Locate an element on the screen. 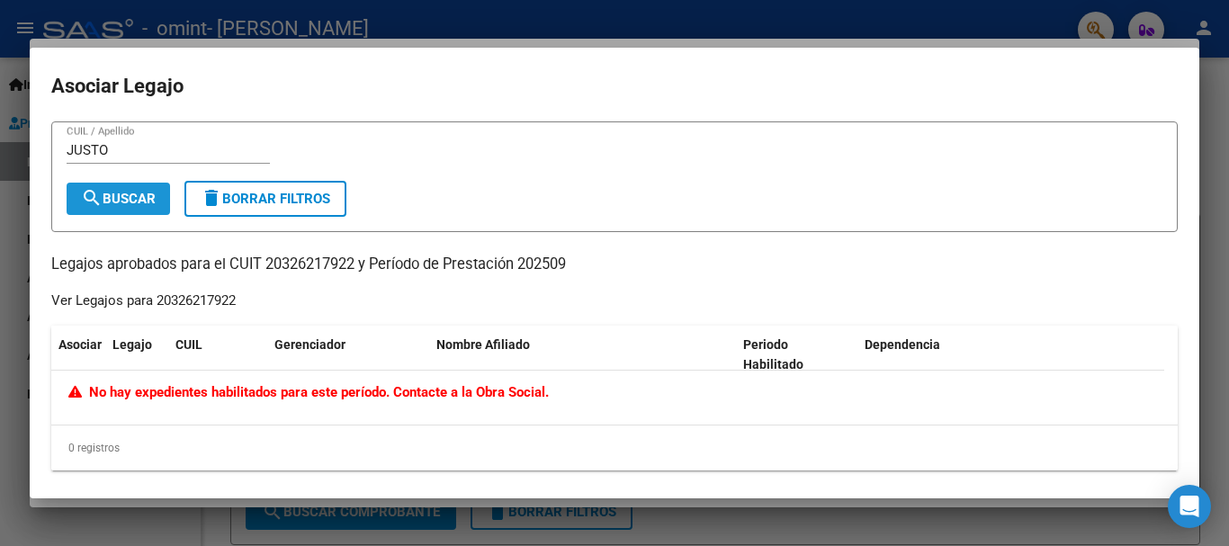  span: Borrar Filtros is located at coordinates (265, 199).